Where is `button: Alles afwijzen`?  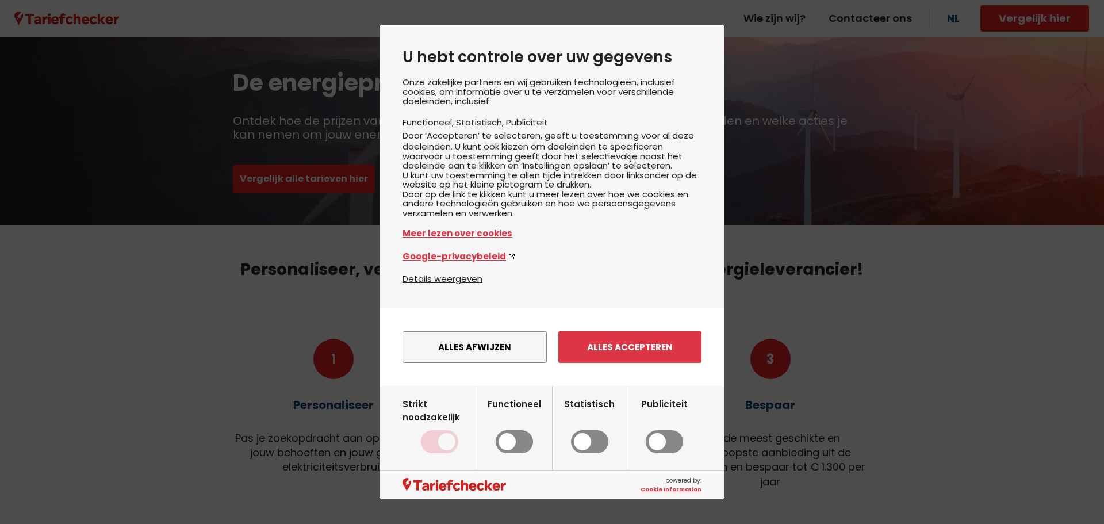 button: Alles afwijzen is located at coordinates (474, 347).